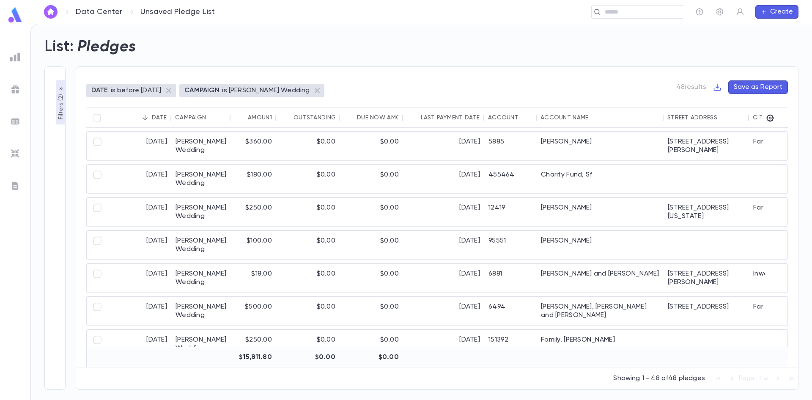  I want to click on img: home_white.a664292cf8c1dea59945f0da9f25487c.svg, so click(51, 12).